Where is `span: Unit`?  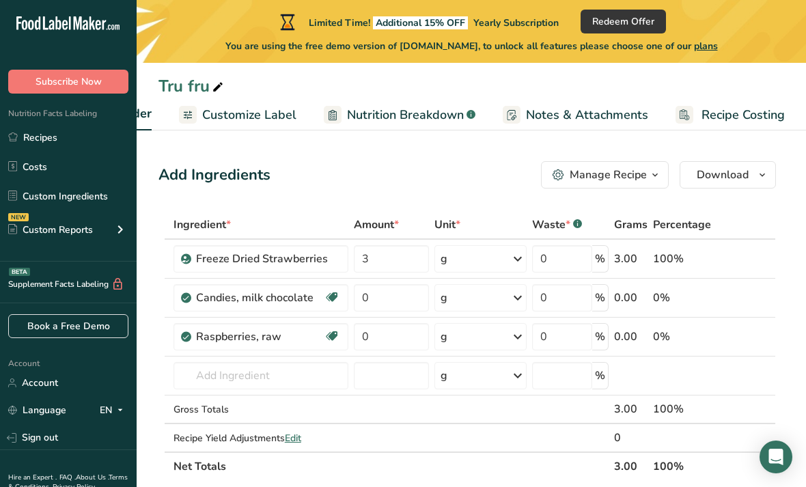
span: Unit is located at coordinates (448, 225).